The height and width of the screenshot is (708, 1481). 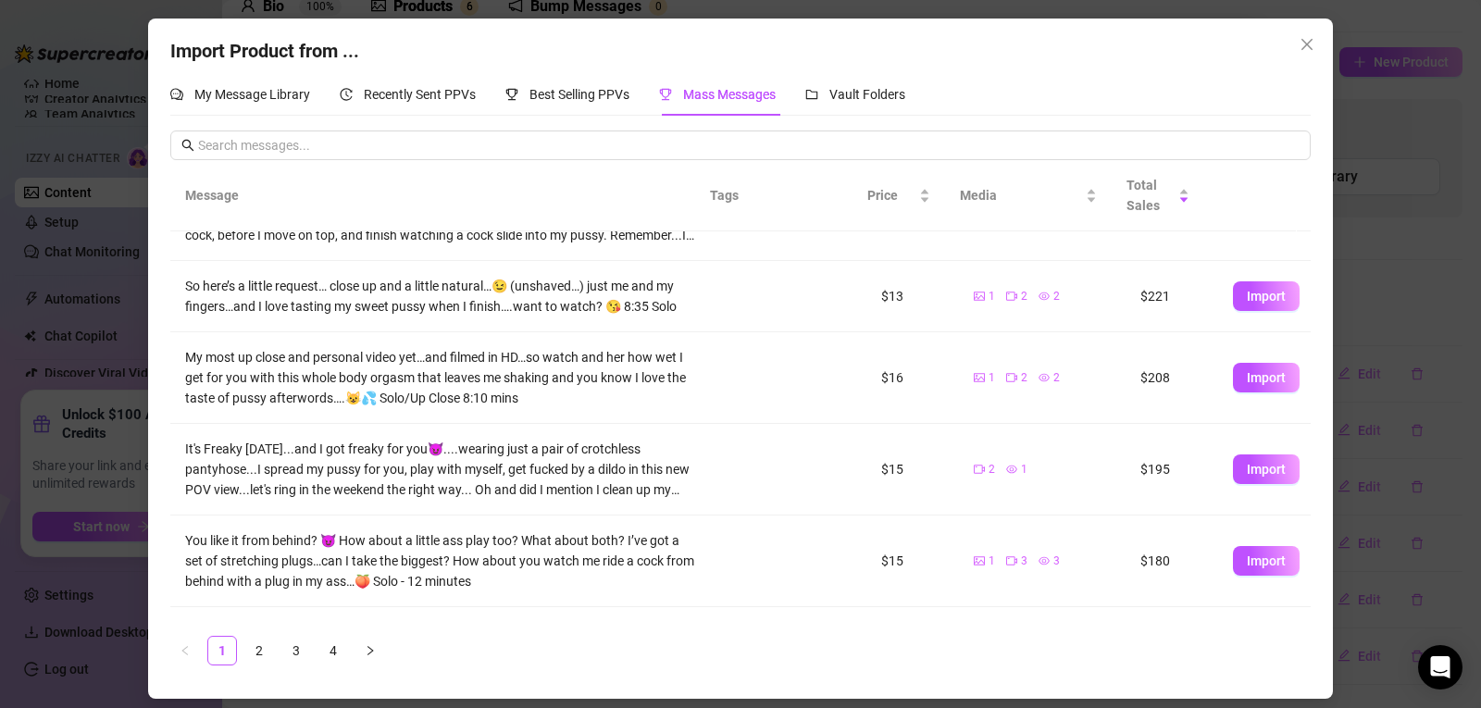 I want to click on input: Search messages..., so click(x=749, y=145).